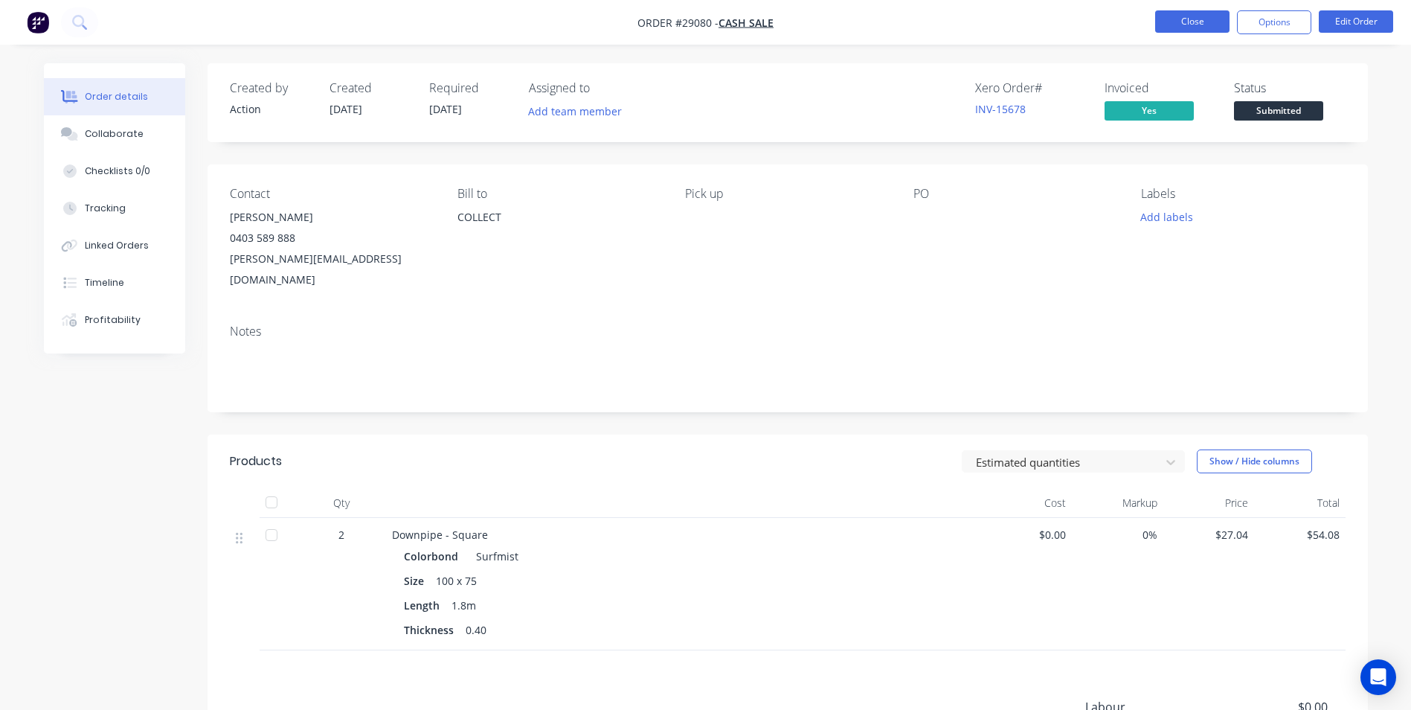  What do you see at coordinates (104, 283) in the screenshot?
I see `div: Timeline` at bounding box center [104, 283].